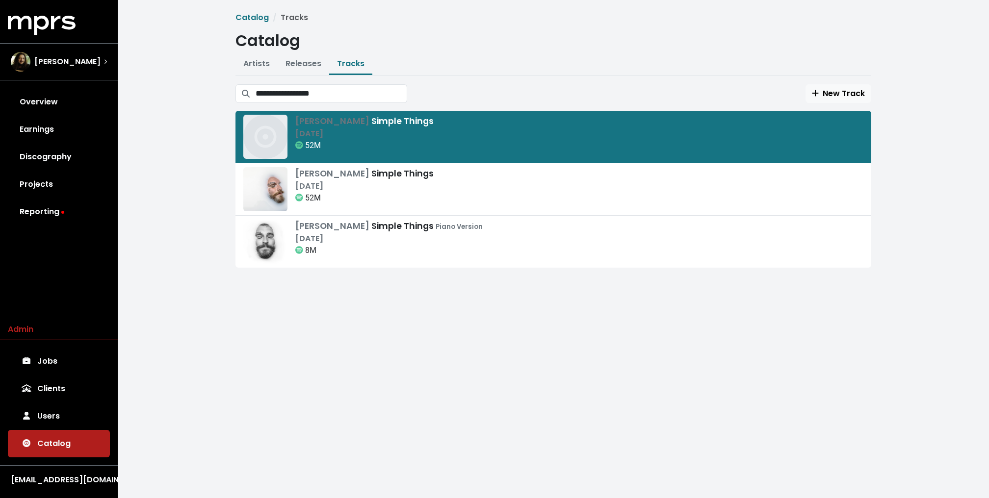 Image resolution: width=989 pixels, height=498 pixels. What do you see at coordinates (838, 94) in the screenshot?
I see `button: New Track` at bounding box center [838, 94].